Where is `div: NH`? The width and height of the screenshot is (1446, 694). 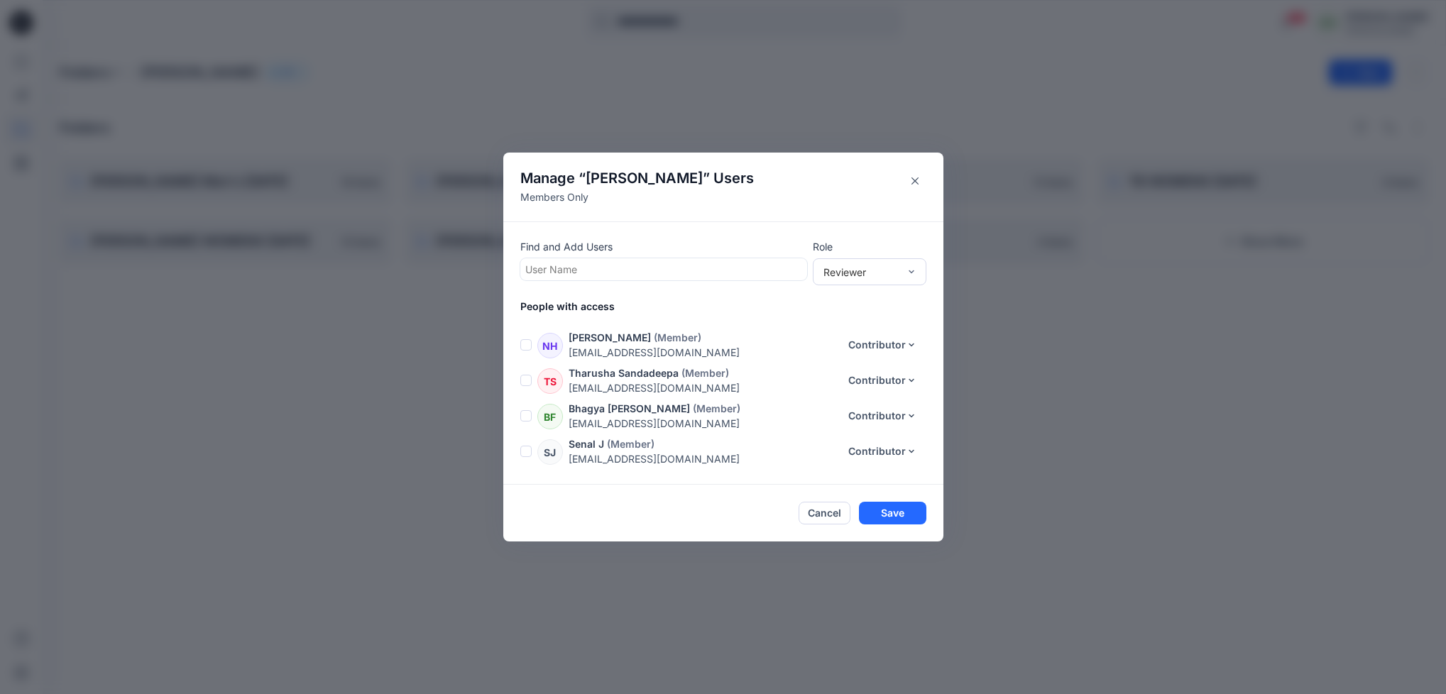
div: NH is located at coordinates (550, 346).